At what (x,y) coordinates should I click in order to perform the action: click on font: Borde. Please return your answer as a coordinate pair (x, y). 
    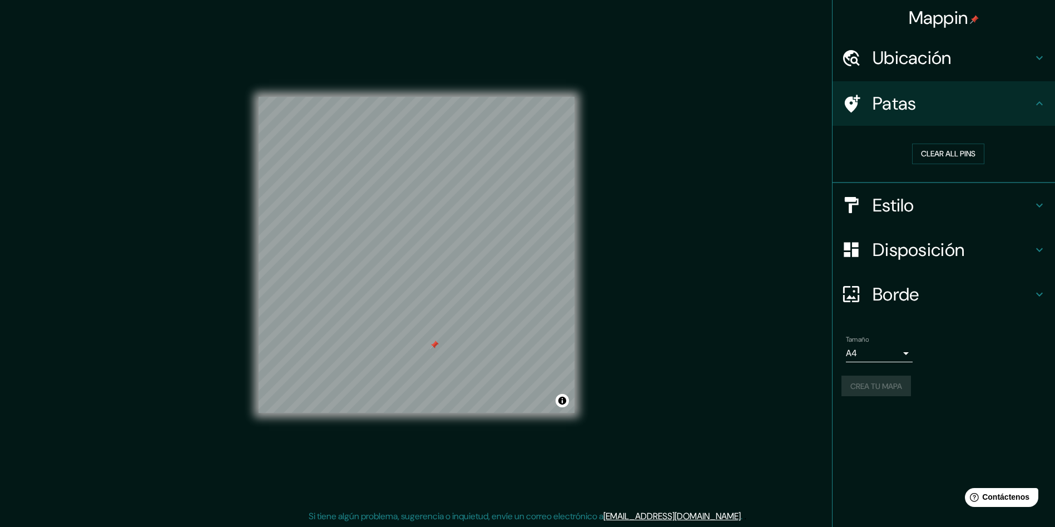
    Looking at the image, I should click on (896, 294).